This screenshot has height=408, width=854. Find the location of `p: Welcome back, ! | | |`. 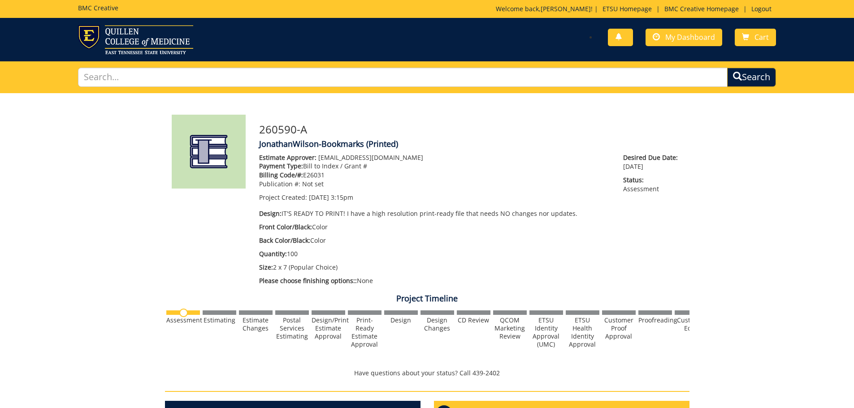

p: Welcome back, ! | | | is located at coordinates (636, 9).